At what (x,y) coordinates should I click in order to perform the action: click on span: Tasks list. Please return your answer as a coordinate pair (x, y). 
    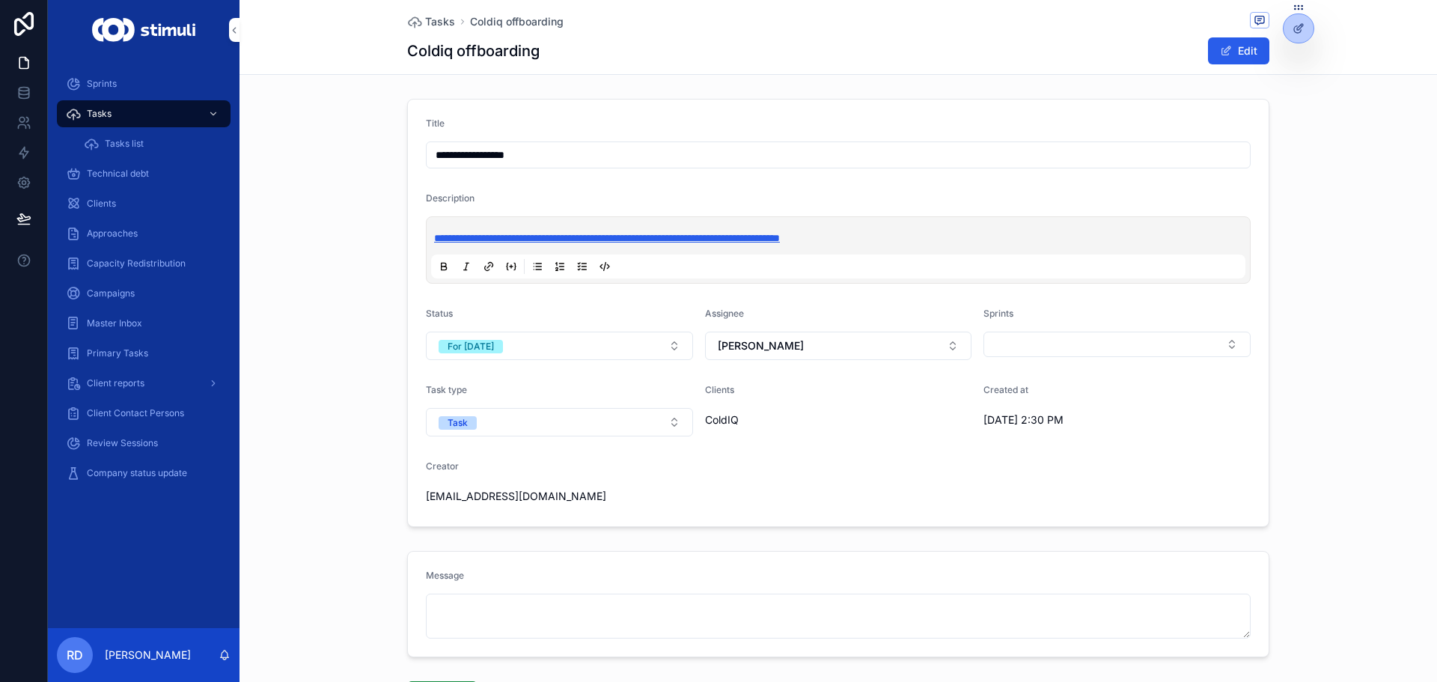
    Looking at the image, I should click on (124, 144).